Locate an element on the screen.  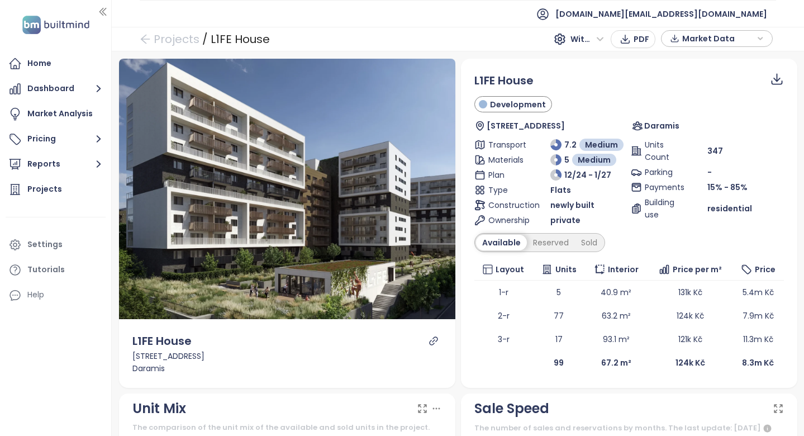
span: Flats is located at coordinates (561, 190).